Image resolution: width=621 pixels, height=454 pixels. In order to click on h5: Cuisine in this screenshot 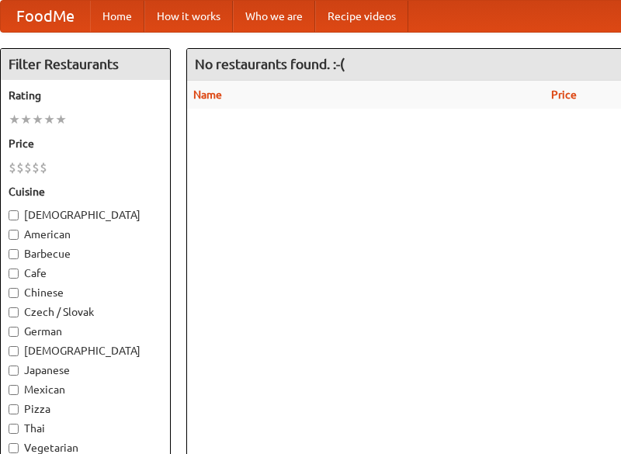, I will do `click(85, 192)`.